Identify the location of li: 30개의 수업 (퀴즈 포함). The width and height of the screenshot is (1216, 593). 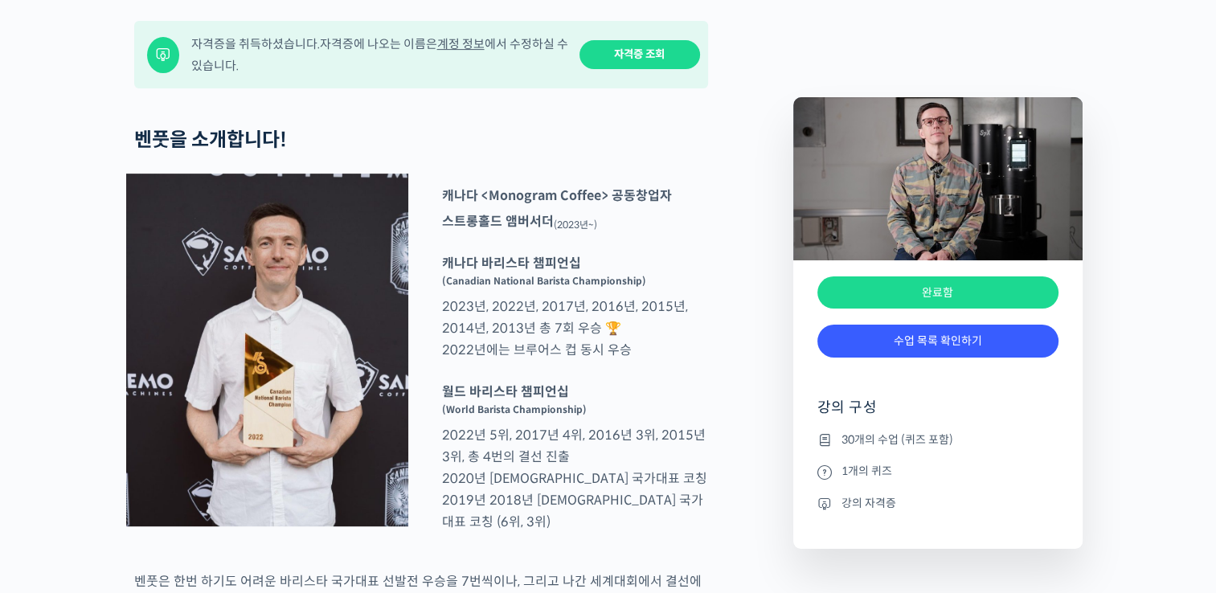
(938, 440).